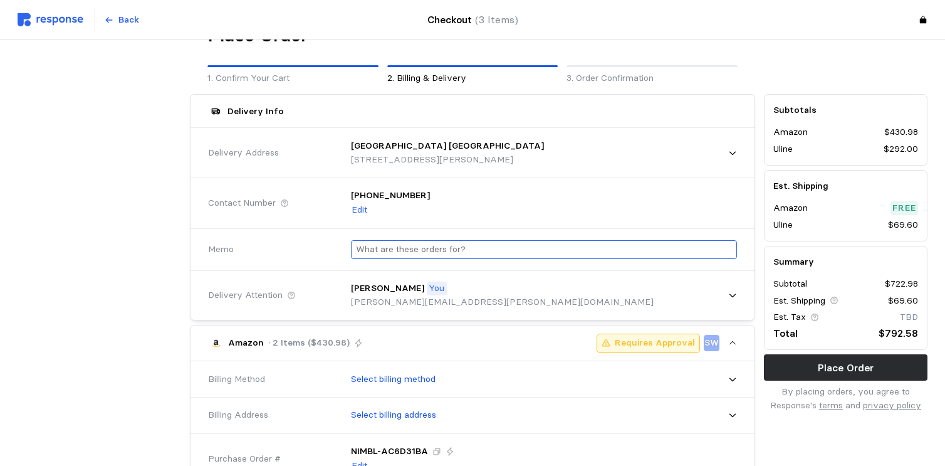 The width and height of the screenshot is (945, 466). What do you see at coordinates (711, 343) in the screenshot?
I see `p: SW` at bounding box center [711, 343].